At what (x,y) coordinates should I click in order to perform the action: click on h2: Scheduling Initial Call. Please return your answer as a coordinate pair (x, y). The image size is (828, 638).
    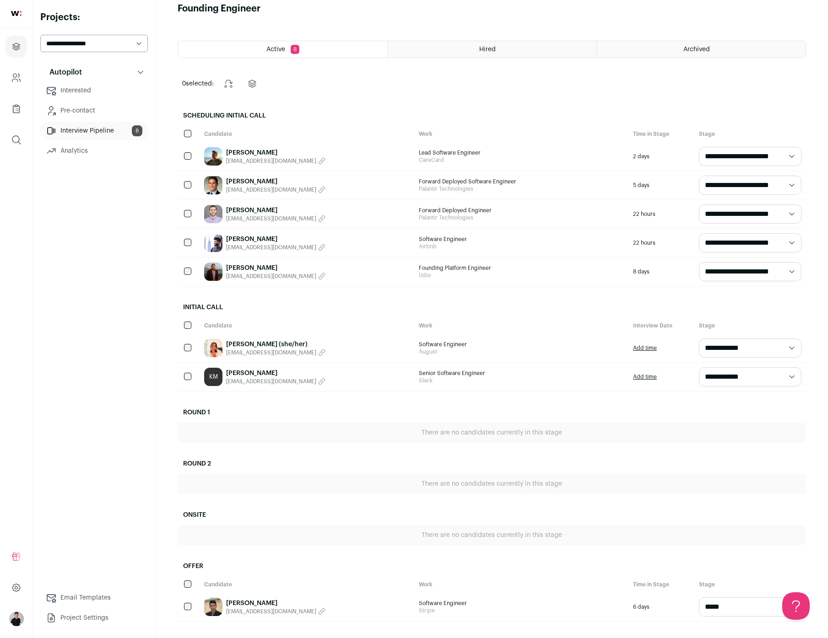
    Looking at the image, I should click on (491, 116).